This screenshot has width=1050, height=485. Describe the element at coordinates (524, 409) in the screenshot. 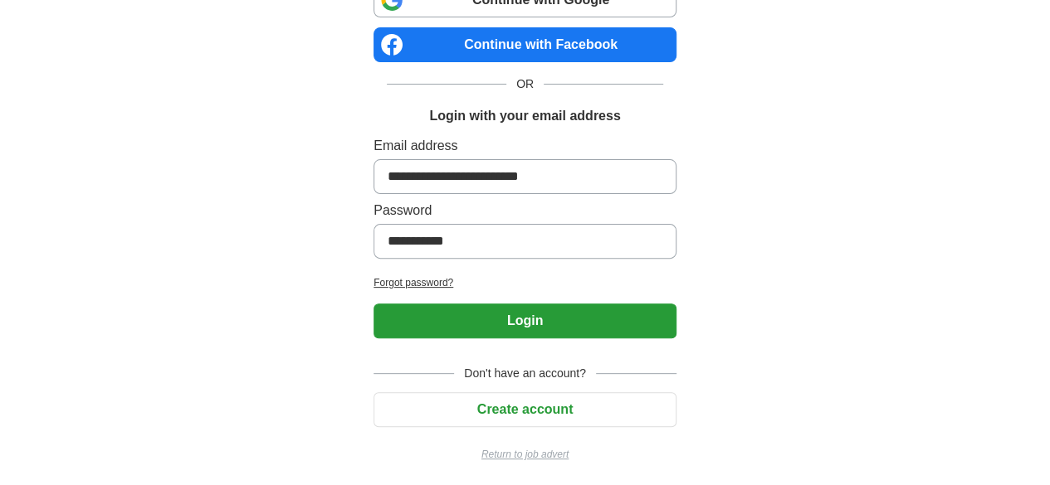

I see `a: Create account` at that location.